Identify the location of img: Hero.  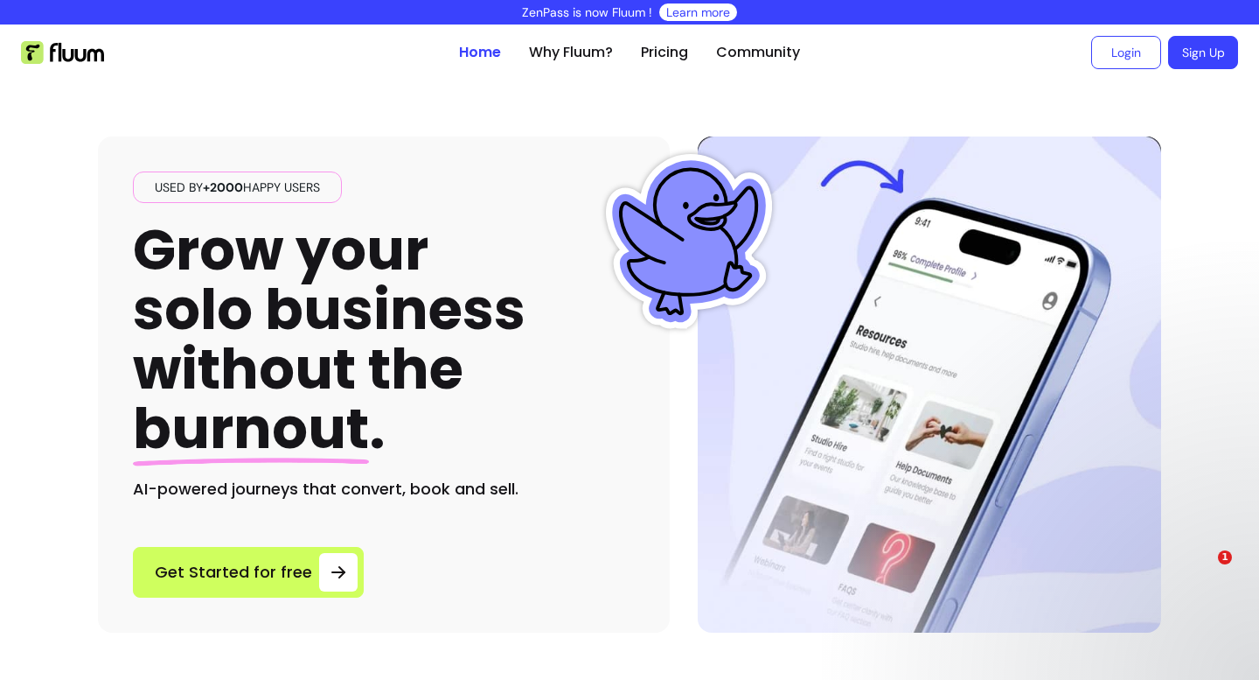
(930, 384).